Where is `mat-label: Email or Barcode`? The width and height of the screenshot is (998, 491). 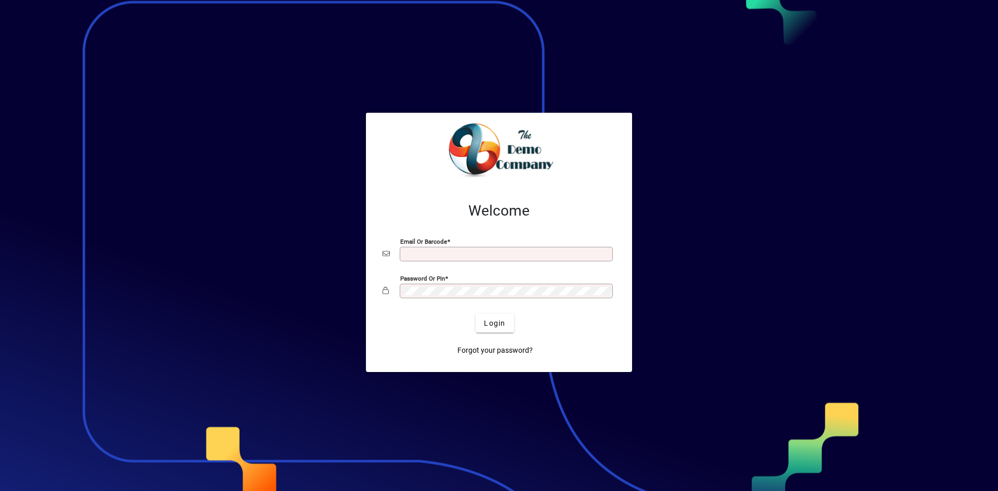 mat-label: Email or Barcode is located at coordinates (424, 242).